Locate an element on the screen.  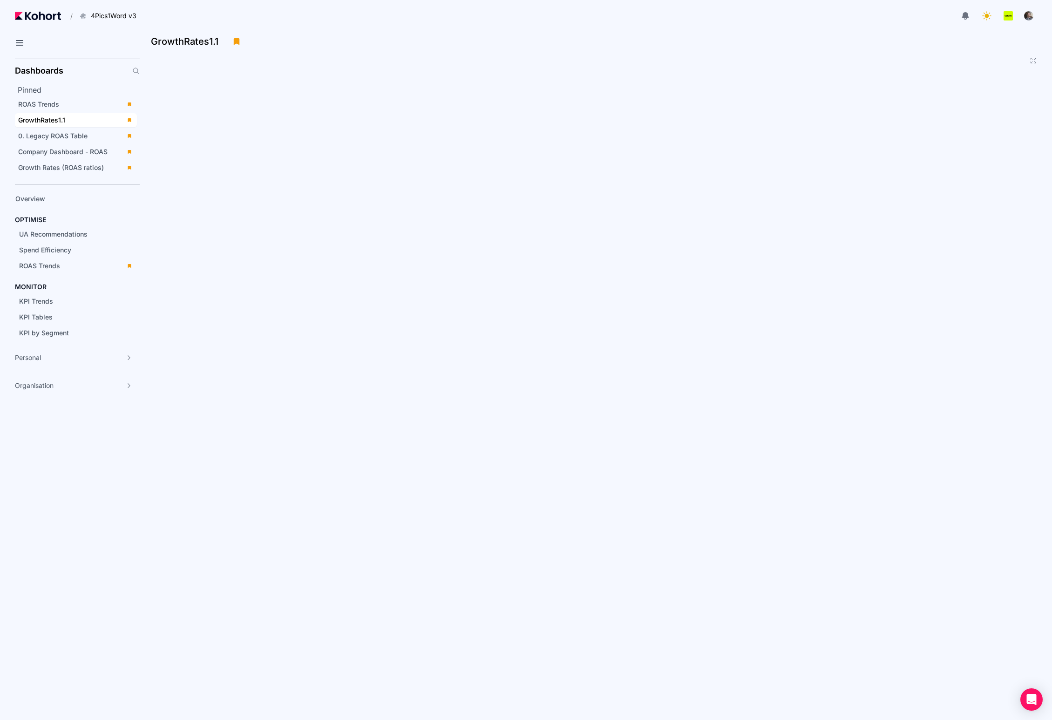
span: Spend Efficiency is located at coordinates (45, 249).